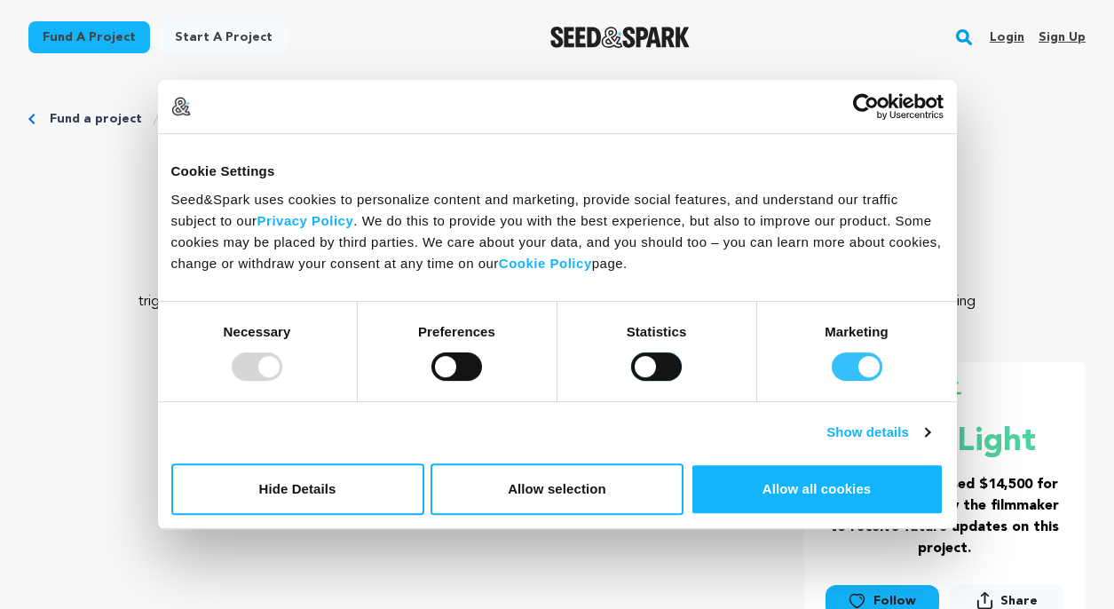 Image resolution: width=1114 pixels, height=609 pixels. What do you see at coordinates (657, 331) in the screenshot?
I see `strong: Statistics` at bounding box center [657, 331].